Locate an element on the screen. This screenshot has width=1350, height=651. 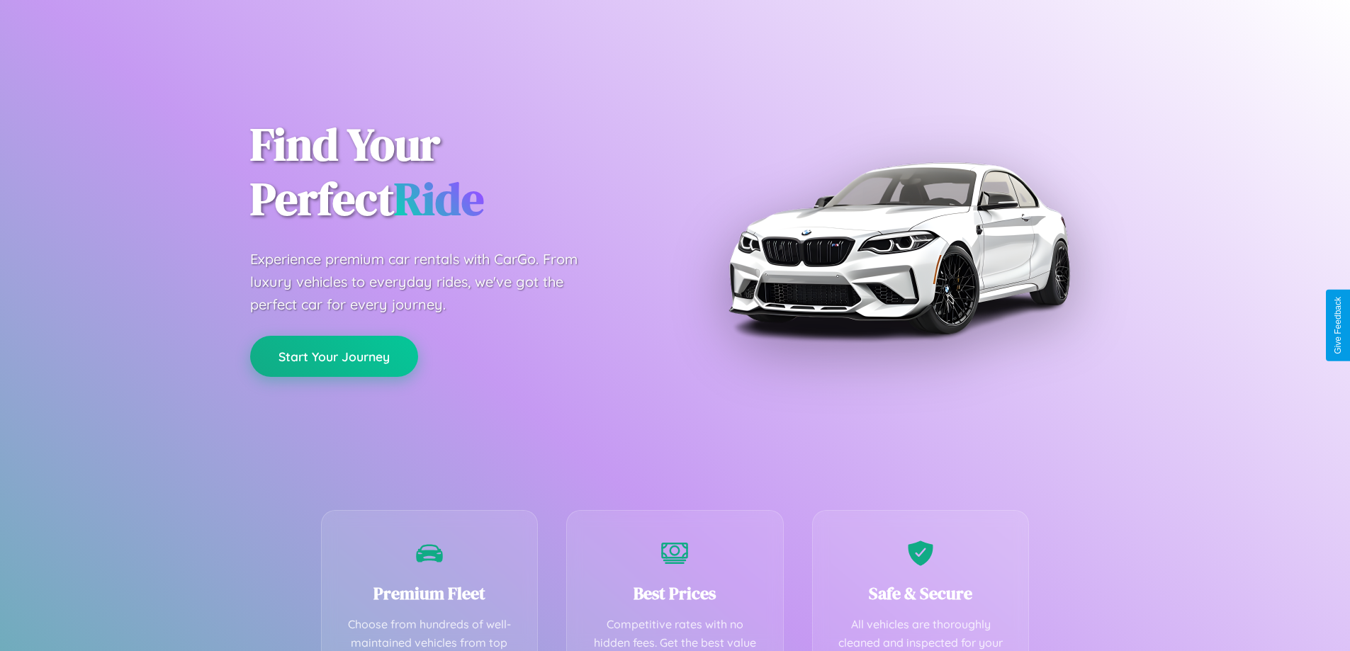
h3: Safe & Secure is located at coordinates (921, 593).